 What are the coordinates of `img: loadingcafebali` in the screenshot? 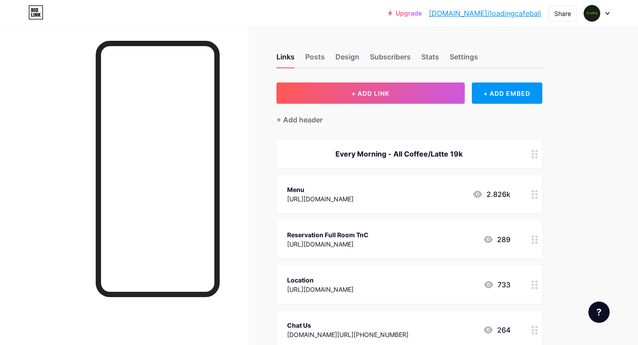 It's located at (592, 13).